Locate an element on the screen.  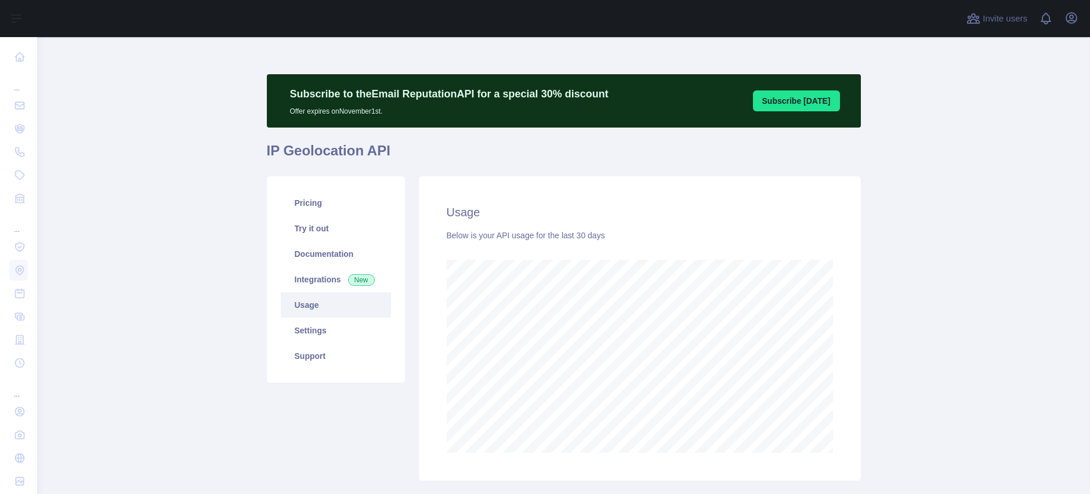
a: Try it out is located at coordinates (336, 229).